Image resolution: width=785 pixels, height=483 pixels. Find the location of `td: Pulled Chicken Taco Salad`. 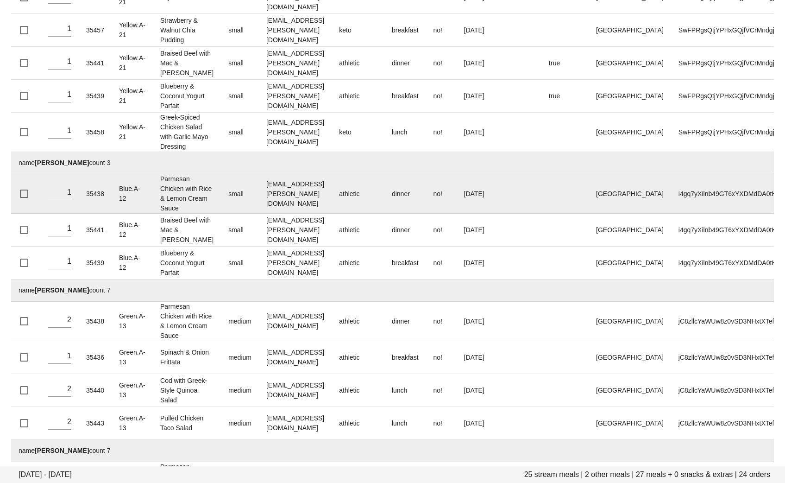

td: Pulled Chicken Taco Salad is located at coordinates (187, 423).